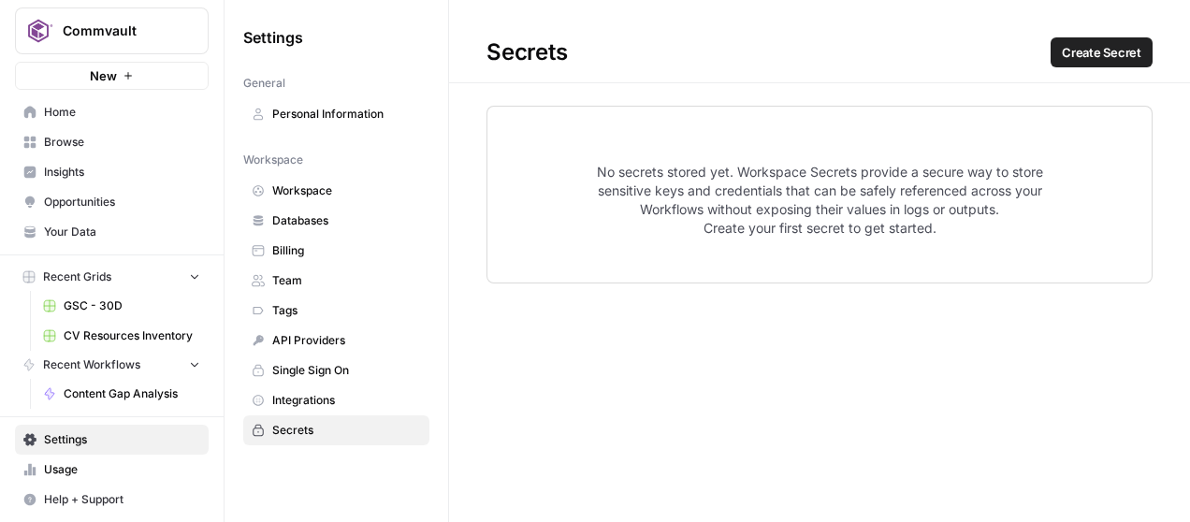 The image size is (1190, 522). What do you see at coordinates (346, 430) in the screenshot?
I see `span: Secrets` at bounding box center [346, 430].